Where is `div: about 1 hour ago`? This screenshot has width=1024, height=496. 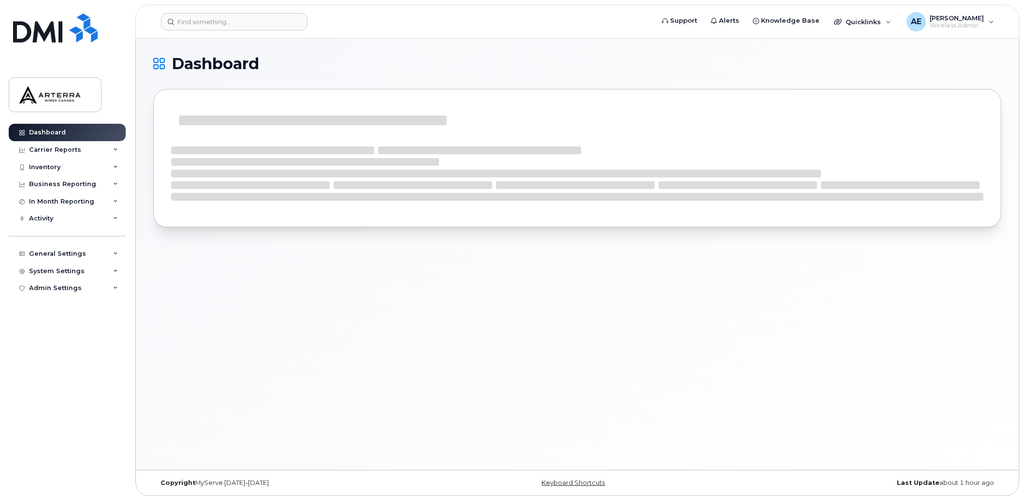 div: about 1 hour ago is located at coordinates (860, 483).